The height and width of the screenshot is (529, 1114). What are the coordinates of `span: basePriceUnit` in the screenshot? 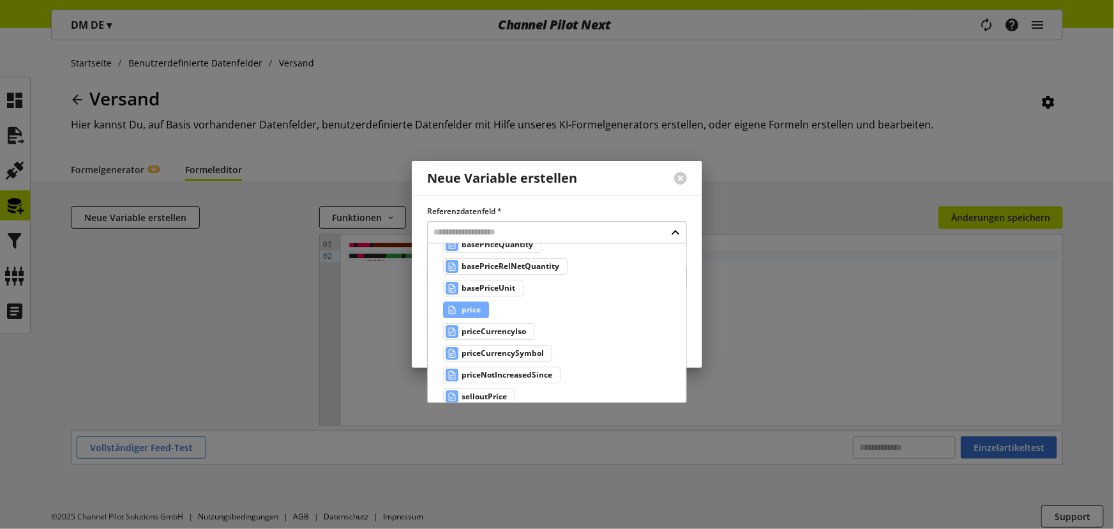 It's located at (488, 288).